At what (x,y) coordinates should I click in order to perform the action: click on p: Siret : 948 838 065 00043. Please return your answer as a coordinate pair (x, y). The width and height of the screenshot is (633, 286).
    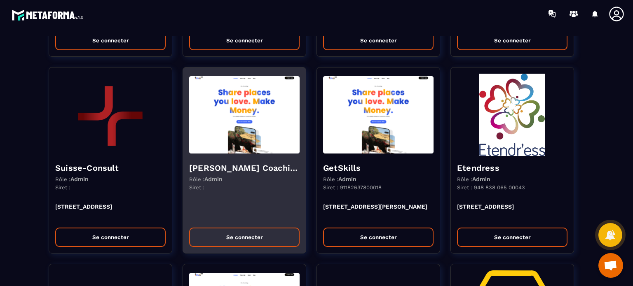
    Looking at the image, I should click on (491, 187).